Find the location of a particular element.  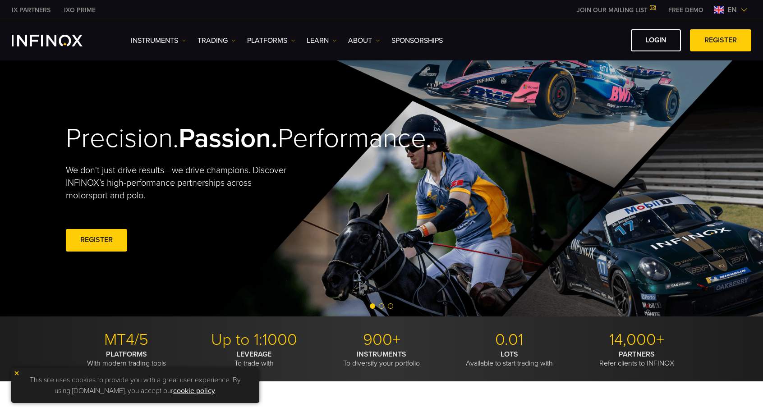

p: Refer clients to INFINOX is located at coordinates (637, 359).